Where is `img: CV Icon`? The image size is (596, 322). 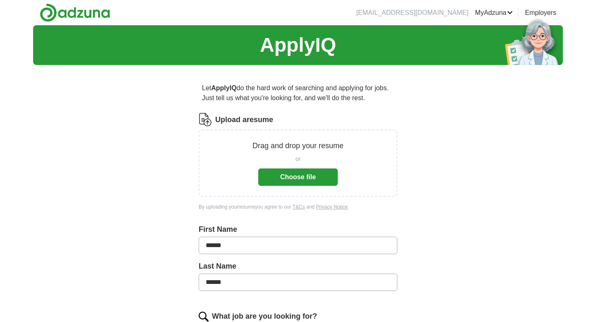
img: CV Icon is located at coordinates (205, 120).